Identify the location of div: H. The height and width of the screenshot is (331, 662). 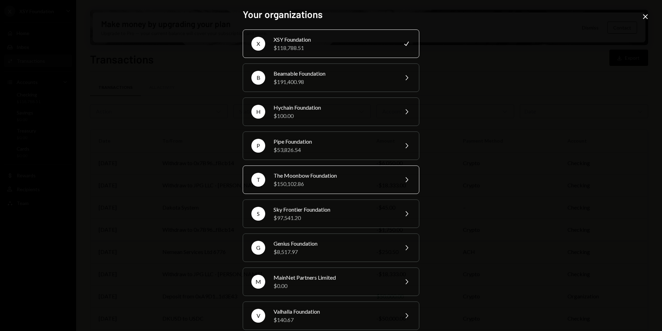
(258, 112).